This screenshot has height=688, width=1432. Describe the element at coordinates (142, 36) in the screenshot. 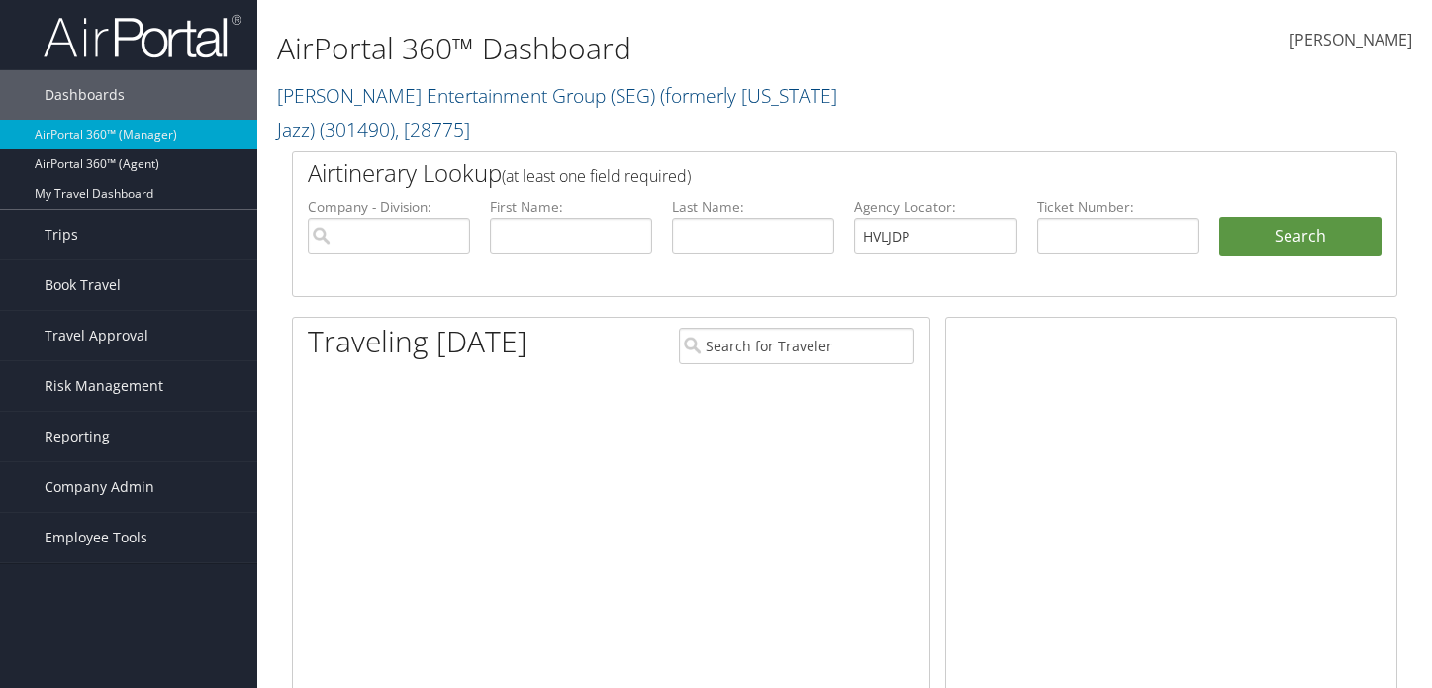

I see `img: airportal-logo.png` at that location.